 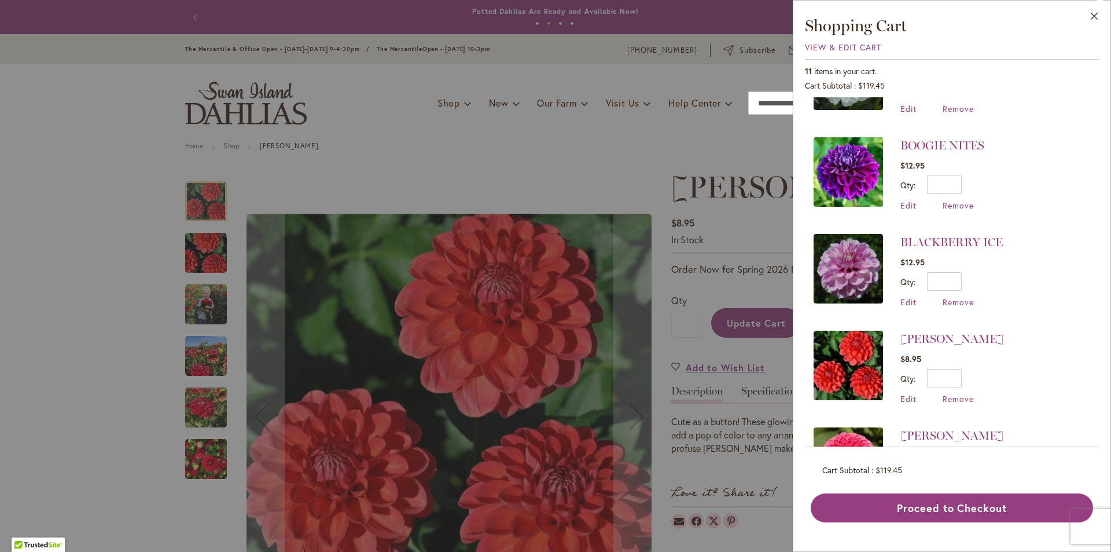 What do you see at coordinates (911, 358) in the screenshot?
I see `span: $8.95` at bounding box center [911, 358].